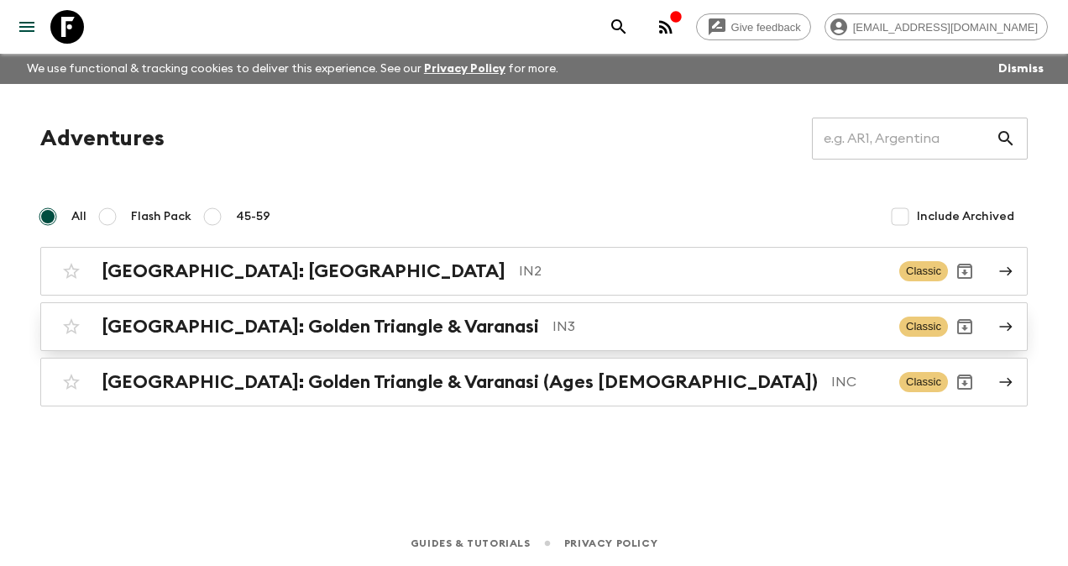 The width and height of the screenshot is (1068, 566). I want to click on span: 45-59, so click(253, 217).